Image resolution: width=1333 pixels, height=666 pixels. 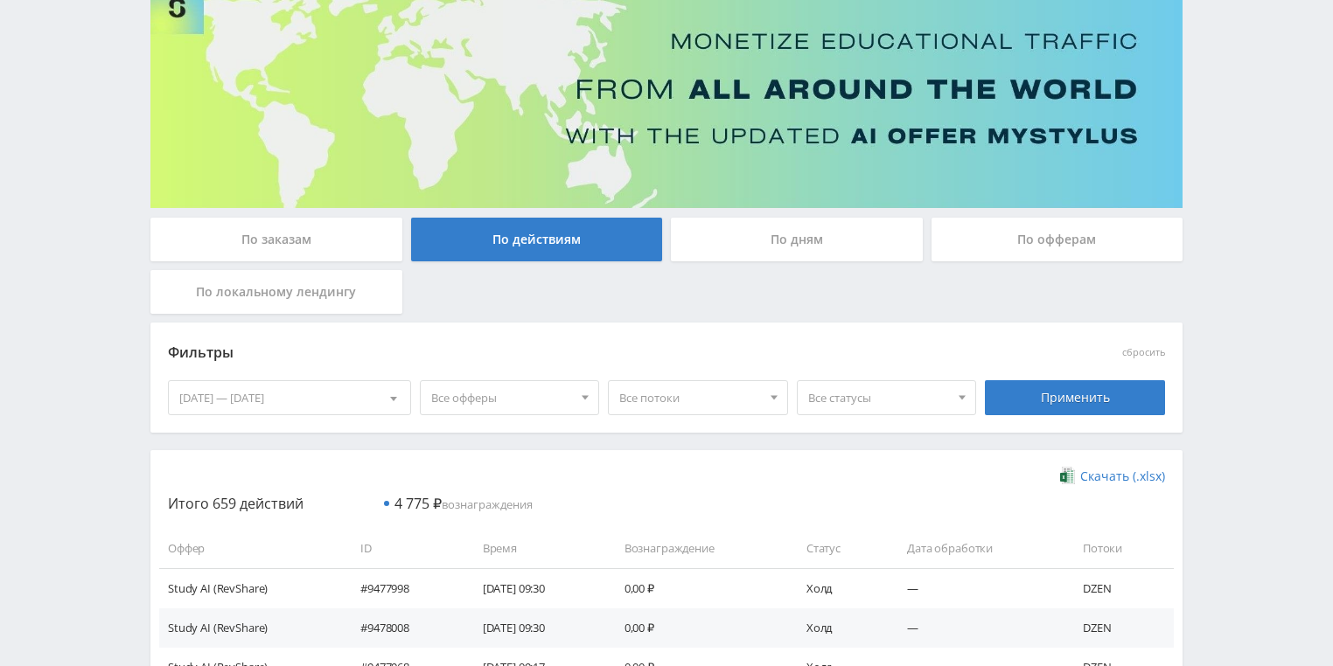 What do you see at coordinates (1113, 477) in the screenshot?
I see `a: Скачать (.xlsx)` at bounding box center [1113, 477].